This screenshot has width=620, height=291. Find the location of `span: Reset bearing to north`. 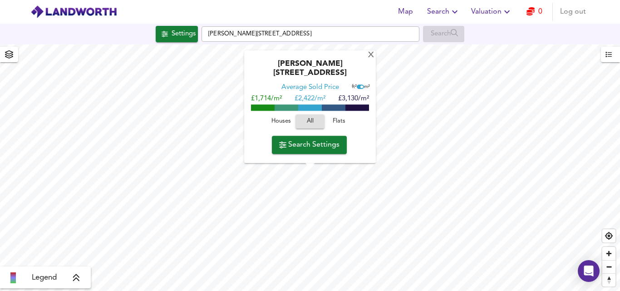

span: Reset bearing to north is located at coordinates (608, 280).